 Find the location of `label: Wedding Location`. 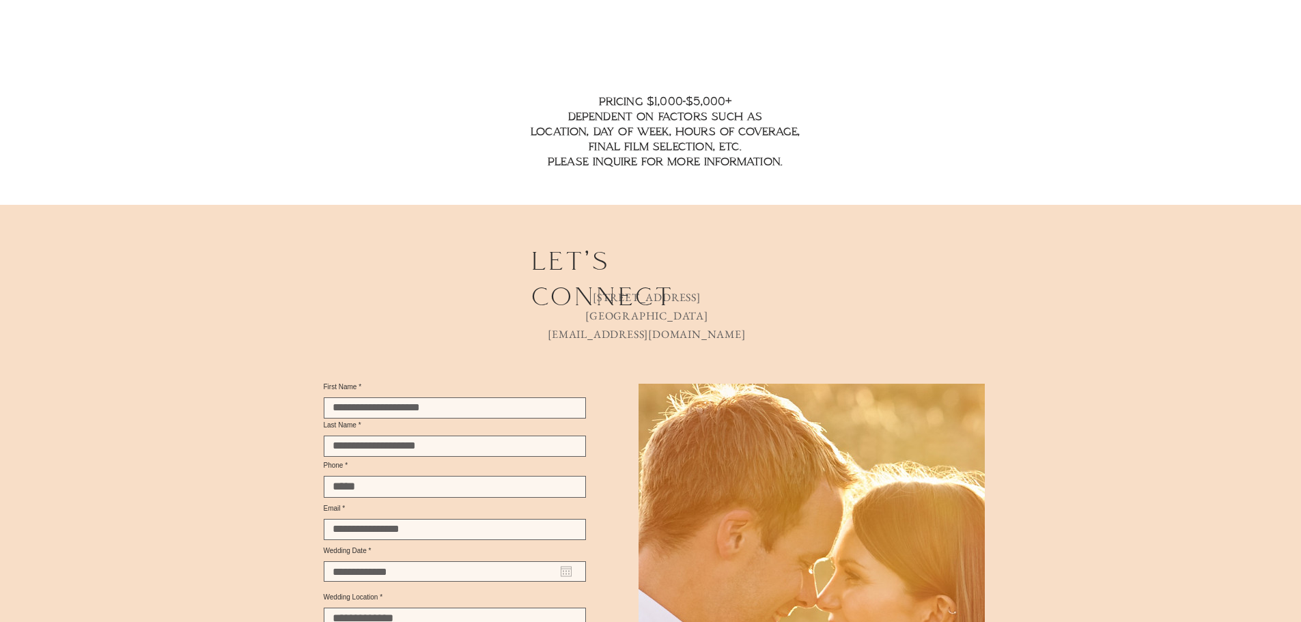

label: Wedding Location is located at coordinates (455, 597).